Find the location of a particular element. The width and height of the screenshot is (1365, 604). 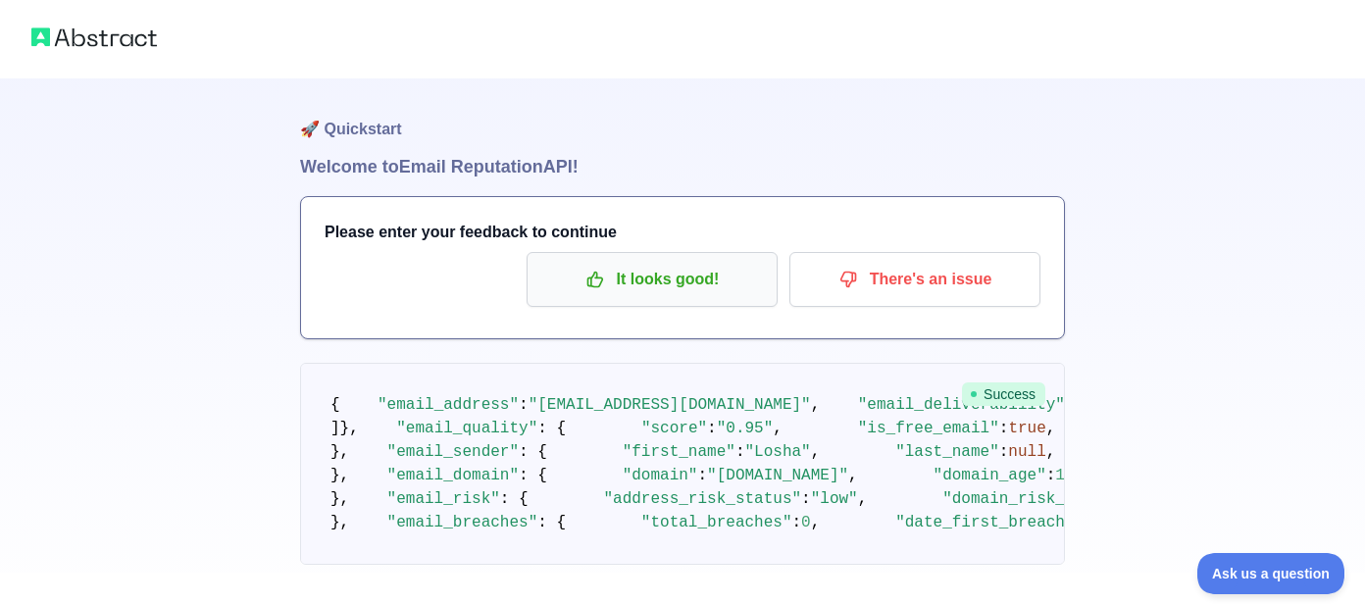

span: "Losha" is located at coordinates (777, 452).